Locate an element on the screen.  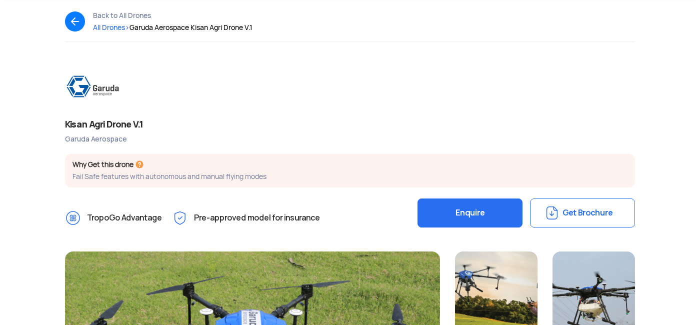
div: Kisan Agri Drone V.1 is located at coordinates (350, 124).